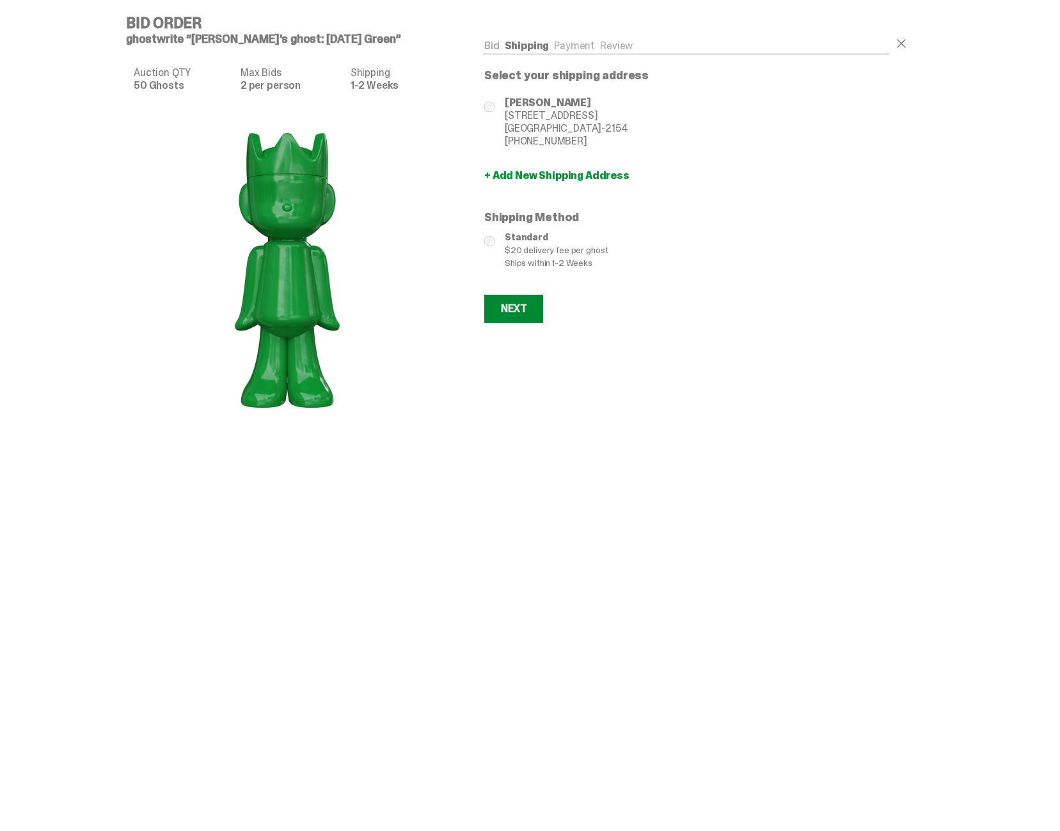  I want to click on p: Select your shipping address, so click(686, 75).